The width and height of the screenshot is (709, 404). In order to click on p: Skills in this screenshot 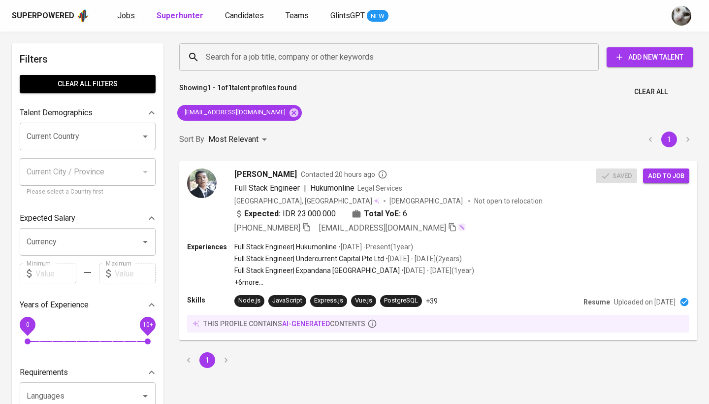, I will do `click(211, 300)`.